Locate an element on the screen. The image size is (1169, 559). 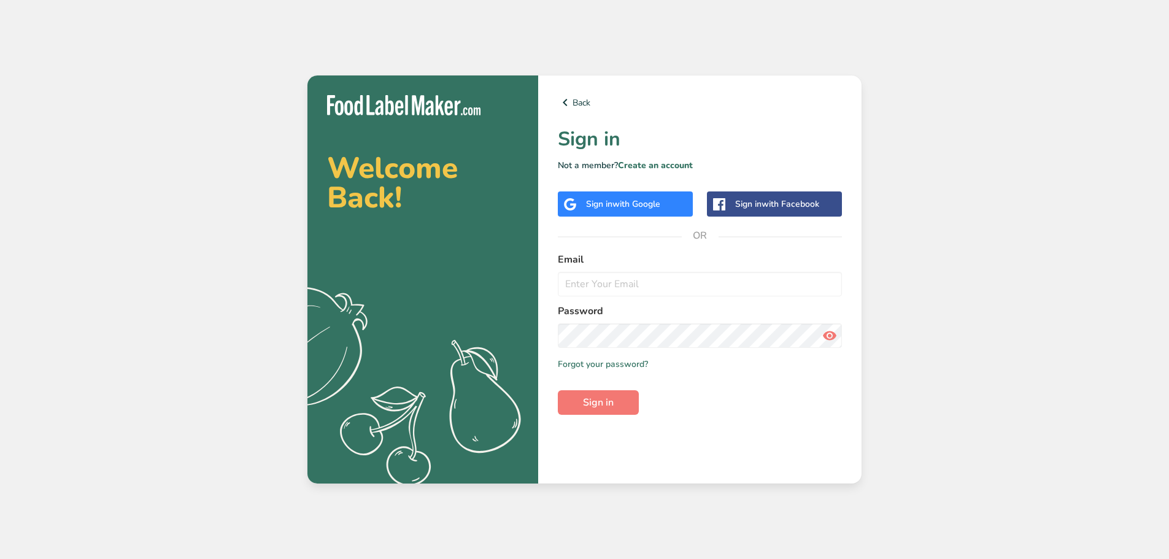
a: Forgot your password? is located at coordinates (603, 364).